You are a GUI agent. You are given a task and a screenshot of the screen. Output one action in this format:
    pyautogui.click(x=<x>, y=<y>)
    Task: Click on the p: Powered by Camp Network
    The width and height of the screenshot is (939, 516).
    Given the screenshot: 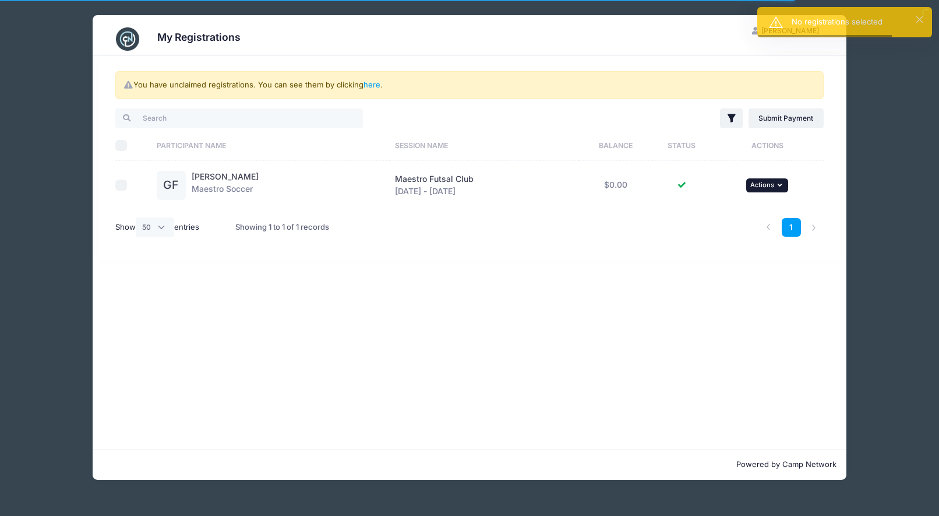 What is the action you would take?
    pyautogui.click(x=470, y=464)
    